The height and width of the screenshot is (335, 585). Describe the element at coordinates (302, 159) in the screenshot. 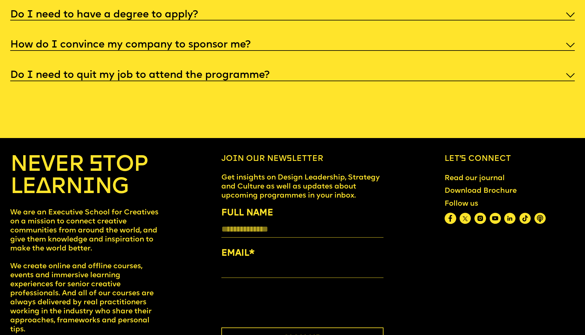

I see `h6: Join our newsletter` at that location.